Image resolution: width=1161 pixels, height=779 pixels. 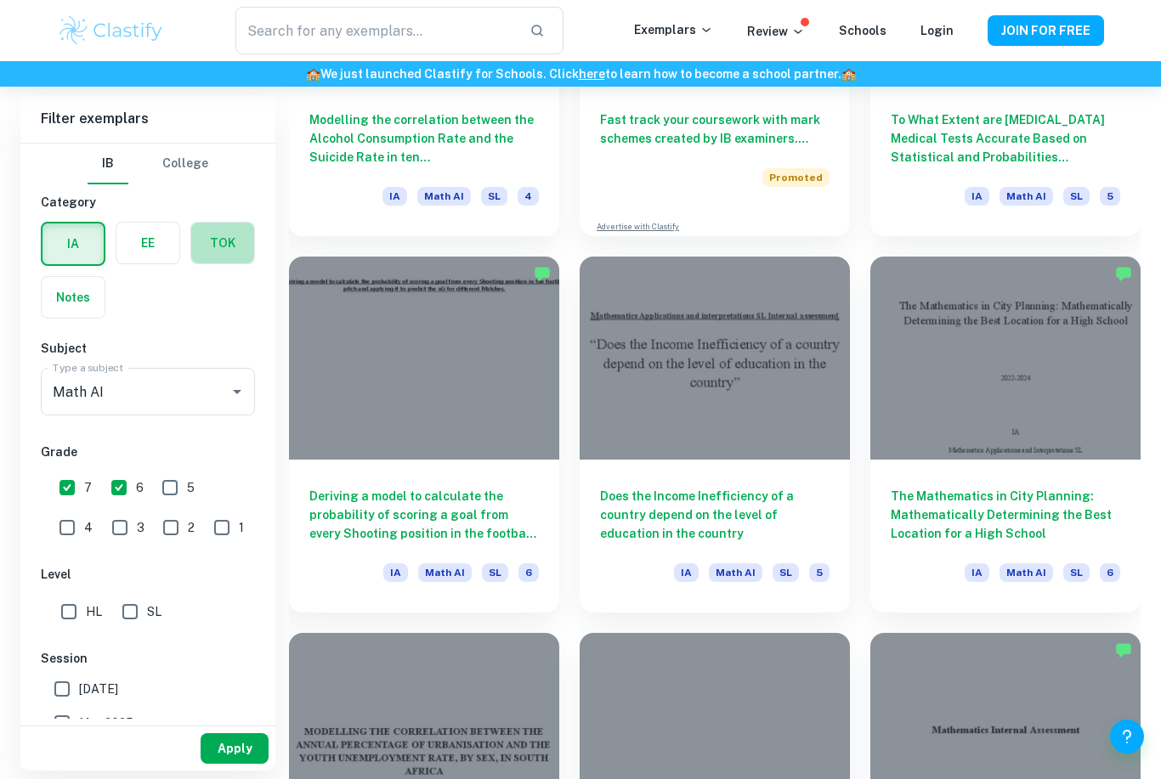 I want to click on a: The Mathematics in City Planning: Mathematically Determining the Best Location for a High SchoolI..., so click(x=1005, y=434).